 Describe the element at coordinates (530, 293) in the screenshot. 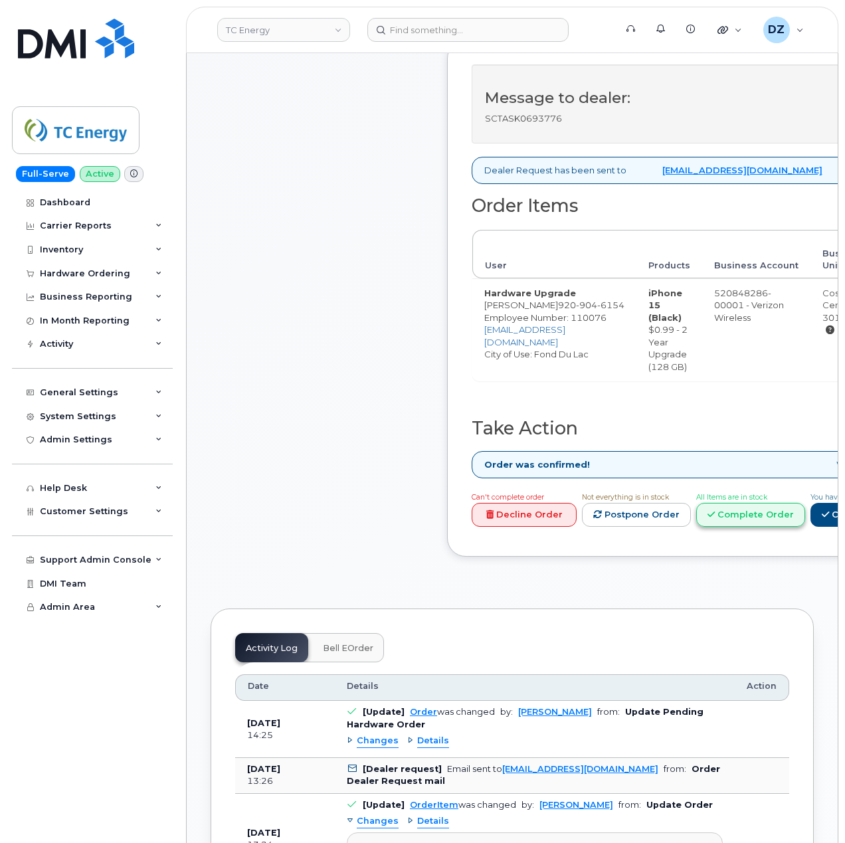

I see `strong: Hardware Upgrade` at that location.